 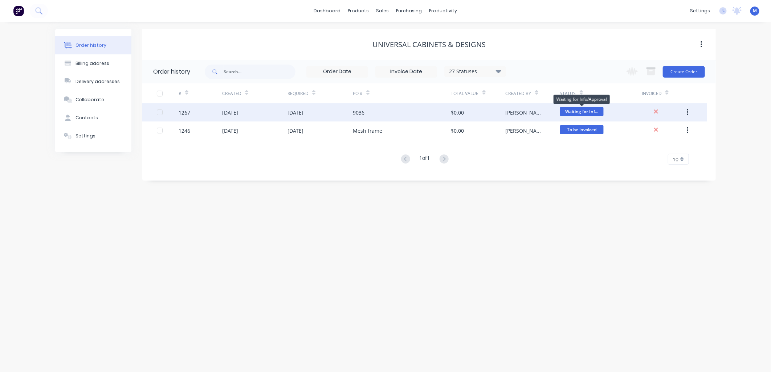 What do you see at coordinates (582, 111) in the screenshot?
I see `span: Waiting for Inf...` at bounding box center [582, 111].